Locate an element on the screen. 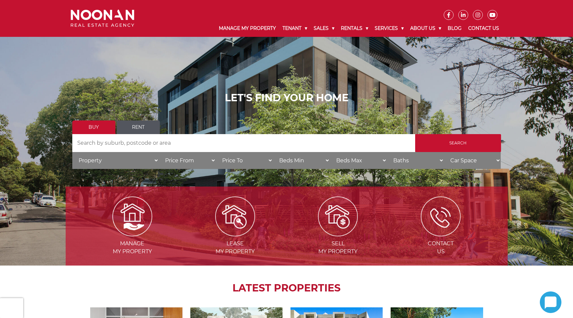 Image resolution: width=573 pixels, height=318 pixels. a: Managemy Property is located at coordinates (132, 234).